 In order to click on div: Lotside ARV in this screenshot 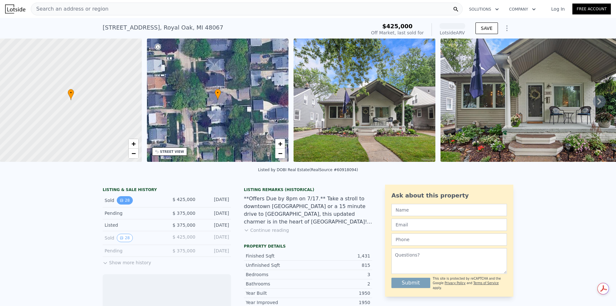, I will do `click(453, 33)`.